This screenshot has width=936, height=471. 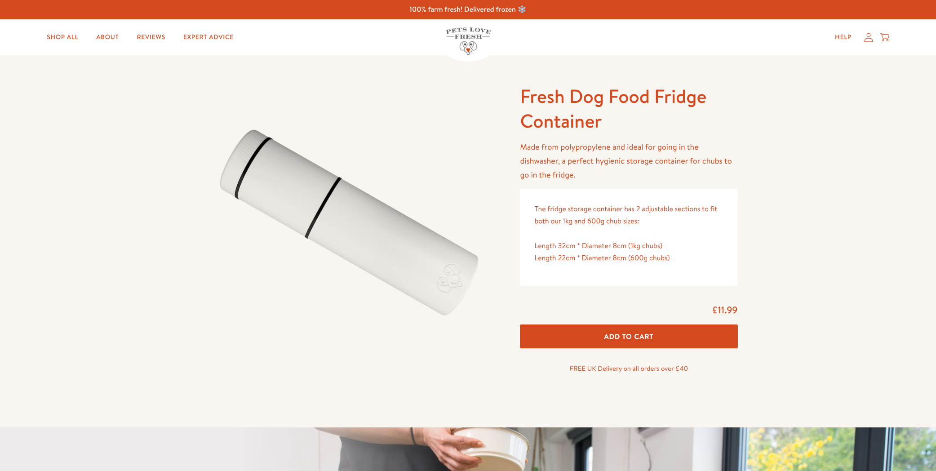 I want to click on button: Add To Cart, so click(x=629, y=336).